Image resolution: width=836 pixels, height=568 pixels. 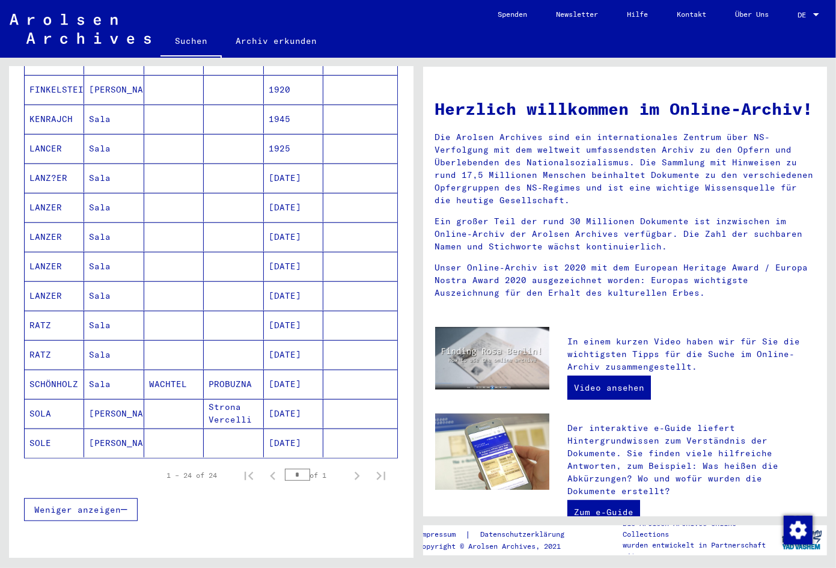 What do you see at coordinates (609, 387) in the screenshot?
I see `a: Video ansehen` at bounding box center [609, 387].